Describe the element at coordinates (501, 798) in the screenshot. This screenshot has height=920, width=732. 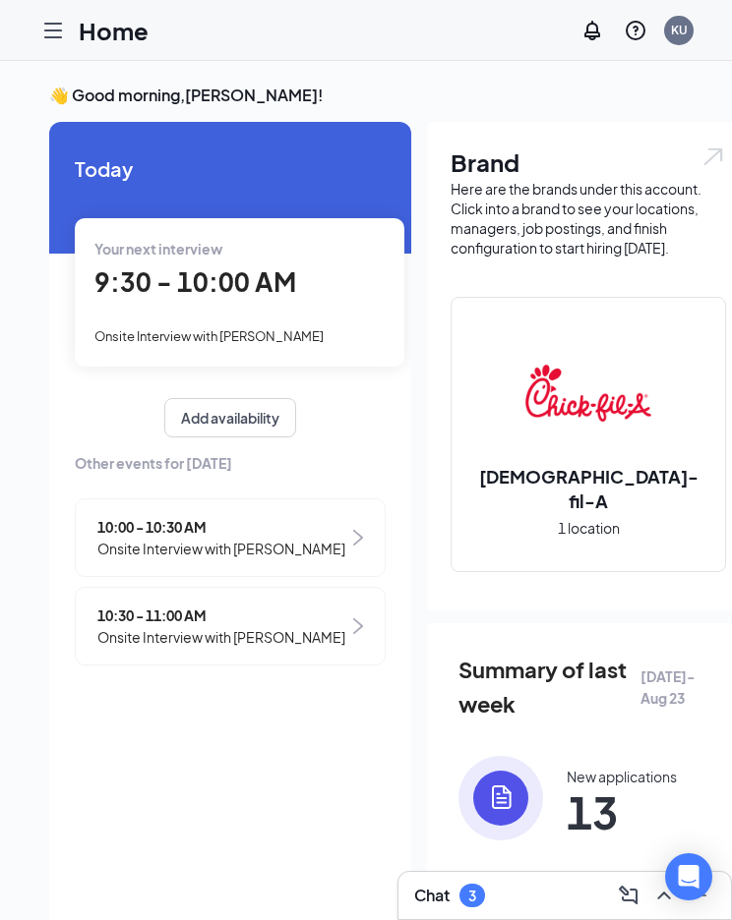
I see `img: icon` at that location.